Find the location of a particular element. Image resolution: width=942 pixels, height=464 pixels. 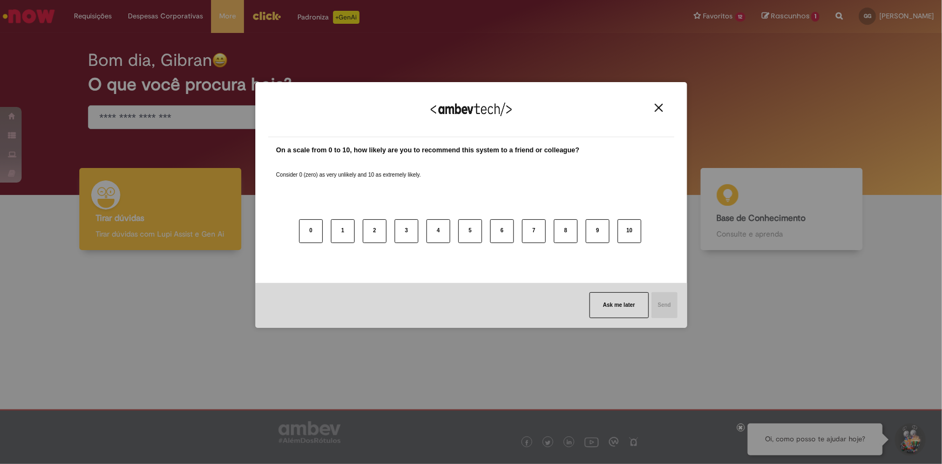

button: 4 is located at coordinates (438, 231).